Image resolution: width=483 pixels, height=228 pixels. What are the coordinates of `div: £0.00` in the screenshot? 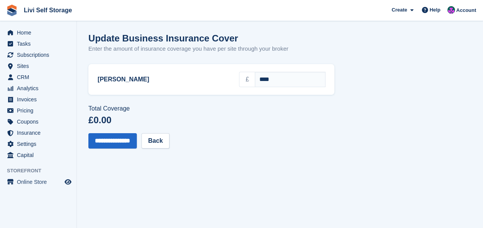 It's located at (211, 120).